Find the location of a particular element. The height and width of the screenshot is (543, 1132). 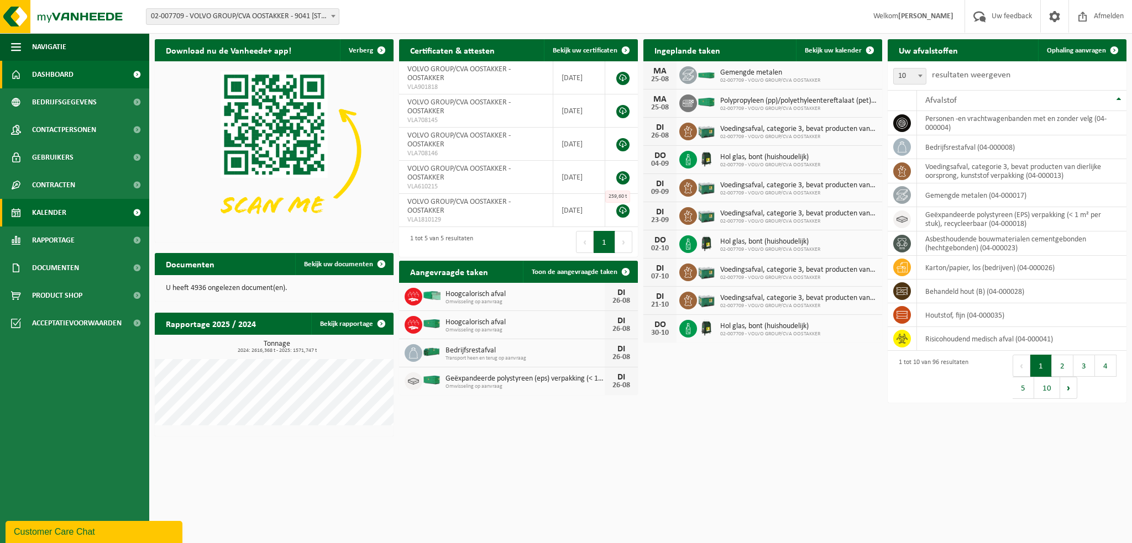

div: 1 tot 5 van 5 resultaten is located at coordinates (439, 242).